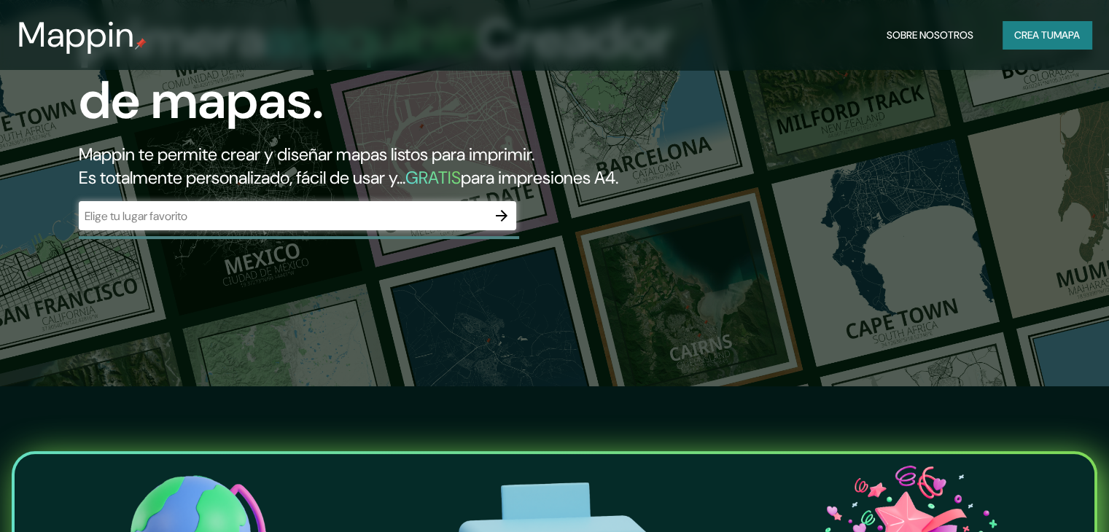  I want to click on font: Mappin, so click(76, 34).